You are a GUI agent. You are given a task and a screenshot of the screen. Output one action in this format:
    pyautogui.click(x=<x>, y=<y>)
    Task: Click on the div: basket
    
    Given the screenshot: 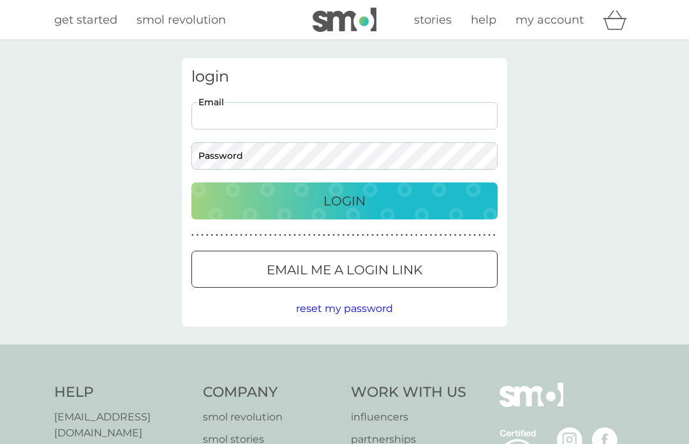 What is the action you would take?
    pyautogui.click(x=618, y=20)
    